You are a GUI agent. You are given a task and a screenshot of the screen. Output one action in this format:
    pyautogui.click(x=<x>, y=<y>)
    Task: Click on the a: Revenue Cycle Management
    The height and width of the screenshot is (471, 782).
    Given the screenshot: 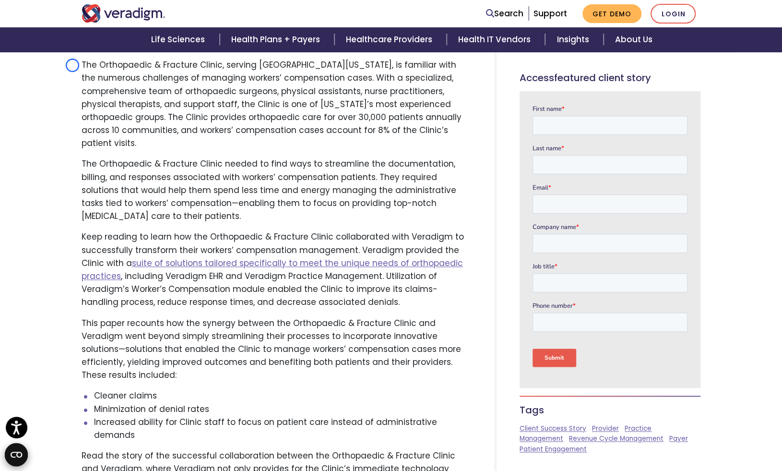 What is the action you would take?
    pyautogui.click(x=616, y=438)
    